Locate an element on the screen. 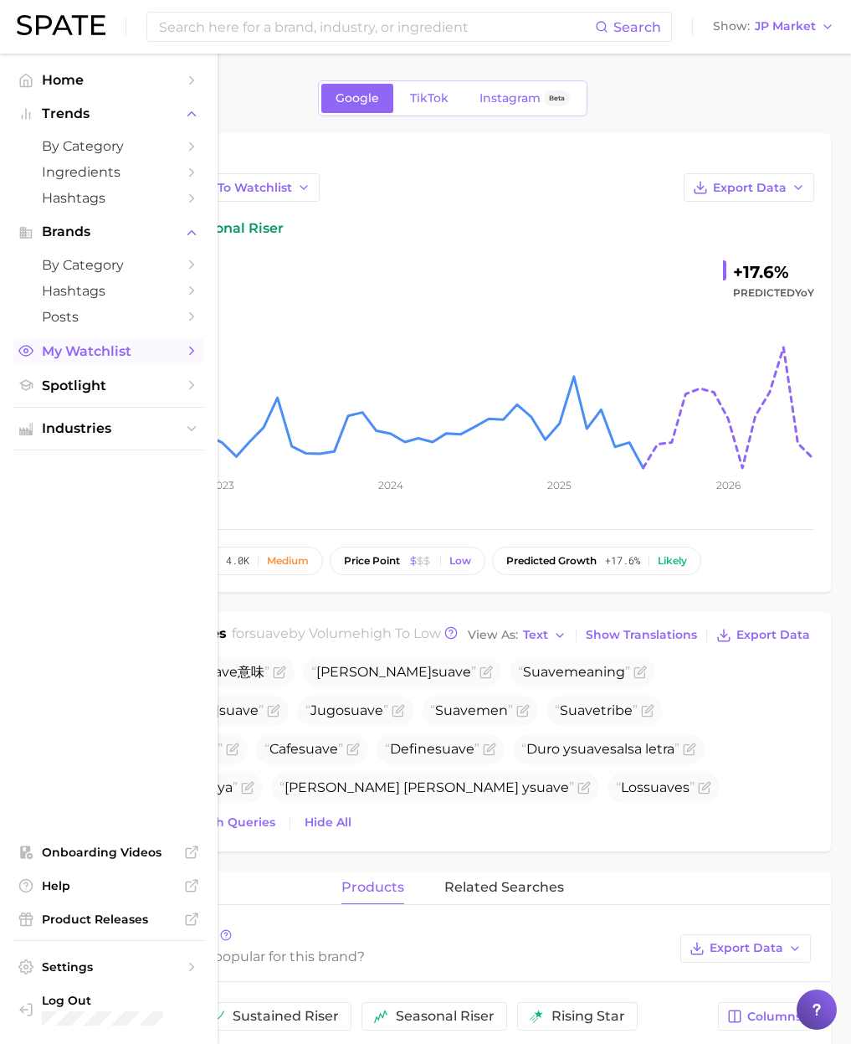 Image resolution: width=851 pixels, height=1044 pixels. h2: for by Volume is located at coordinates (337, 635).